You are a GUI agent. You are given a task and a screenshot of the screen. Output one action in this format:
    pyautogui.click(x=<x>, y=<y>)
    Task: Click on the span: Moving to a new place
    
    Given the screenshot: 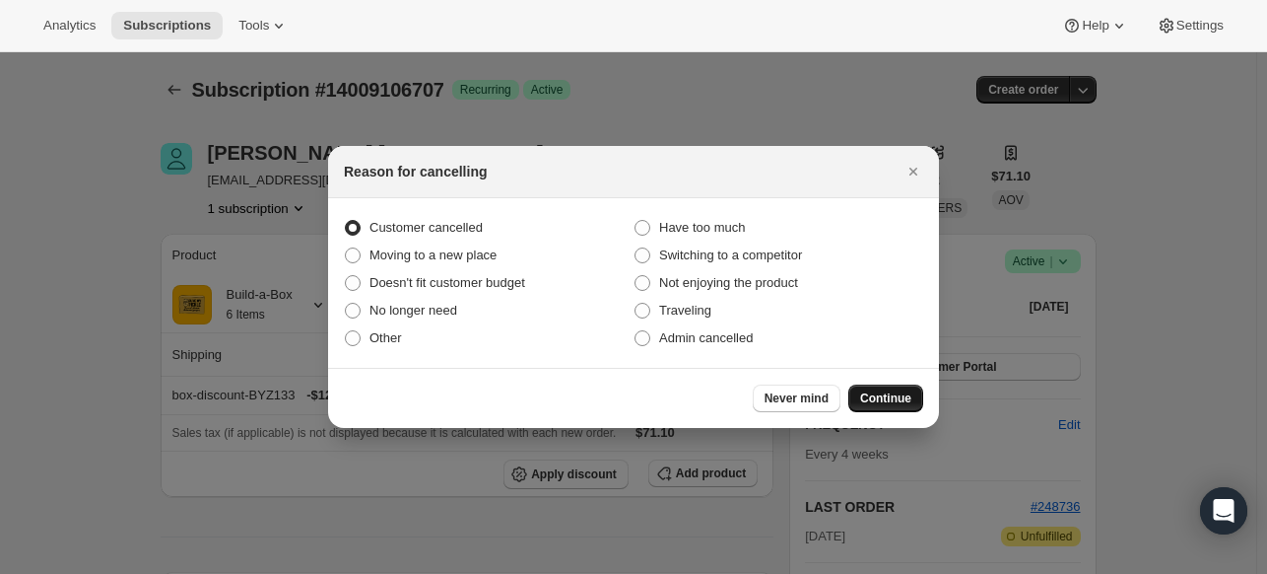 What is the action you would take?
    pyautogui.click(x=433, y=254)
    